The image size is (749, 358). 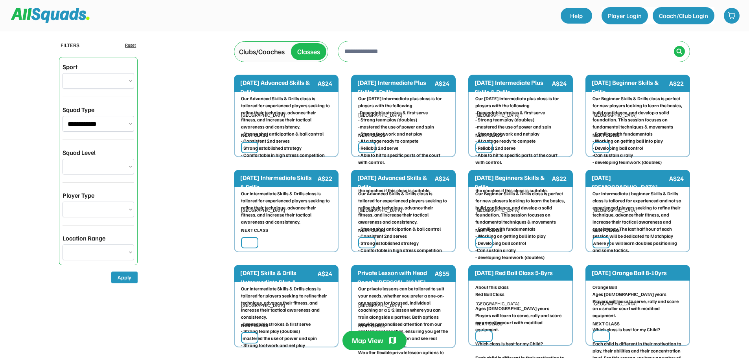 What do you see at coordinates (78, 110) in the screenshot?
I see `div: Squad Type` at bounding box center [78, 110].